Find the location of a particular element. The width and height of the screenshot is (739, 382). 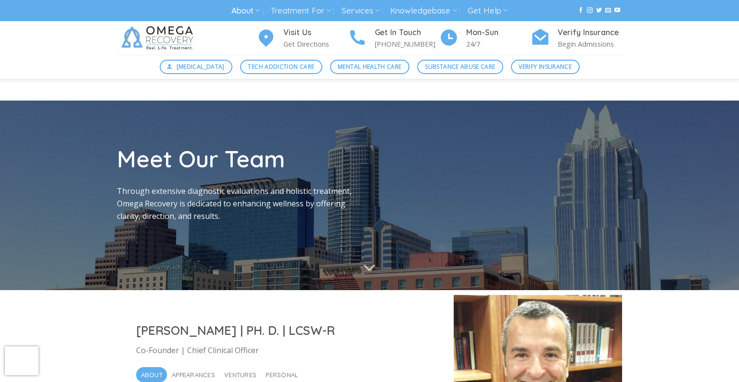

p: 24/7 is located at coordinates (498, 44).